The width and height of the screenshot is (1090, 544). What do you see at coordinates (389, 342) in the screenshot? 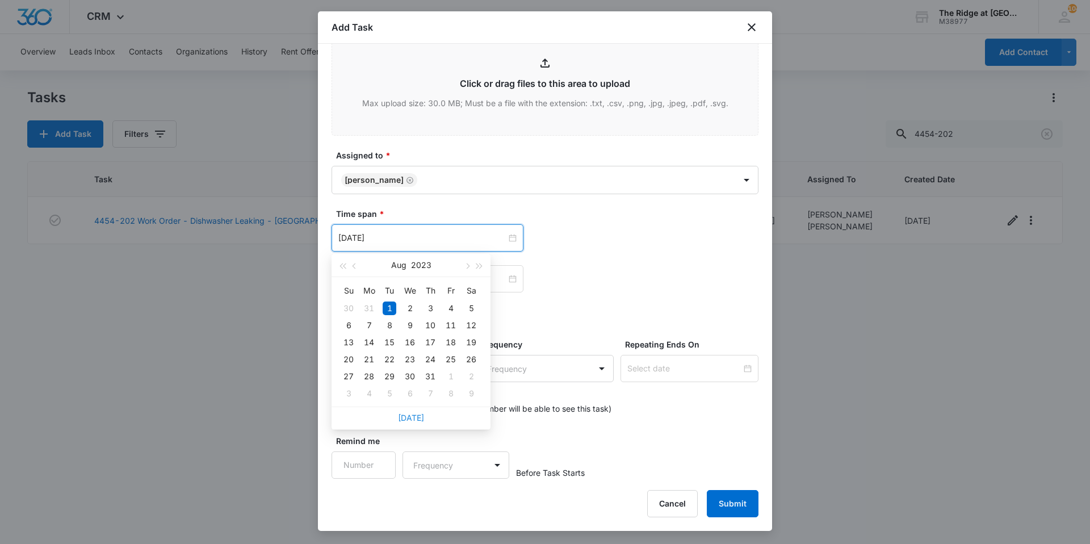
I see `td: 2023-08-15` at bounding box center [389, 342].